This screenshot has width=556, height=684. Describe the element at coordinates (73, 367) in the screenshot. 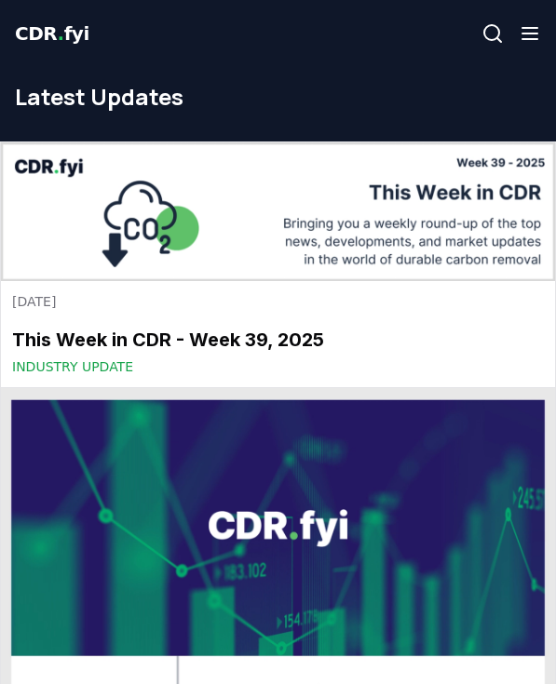

I see `span: Industry Update` at that location.